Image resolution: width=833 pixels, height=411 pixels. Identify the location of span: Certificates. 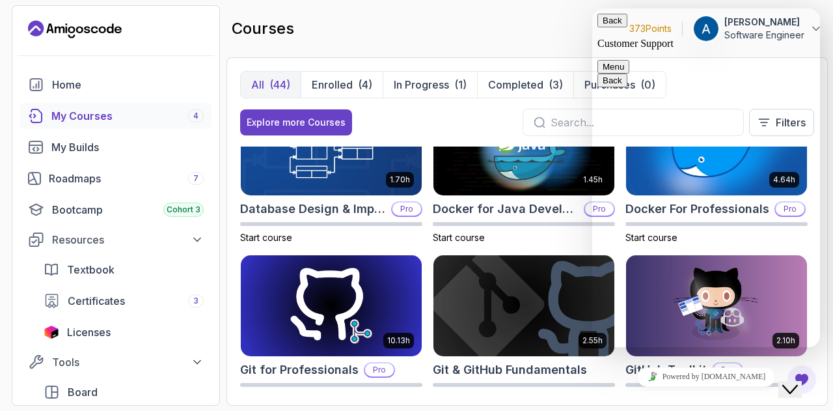
(96, 301).